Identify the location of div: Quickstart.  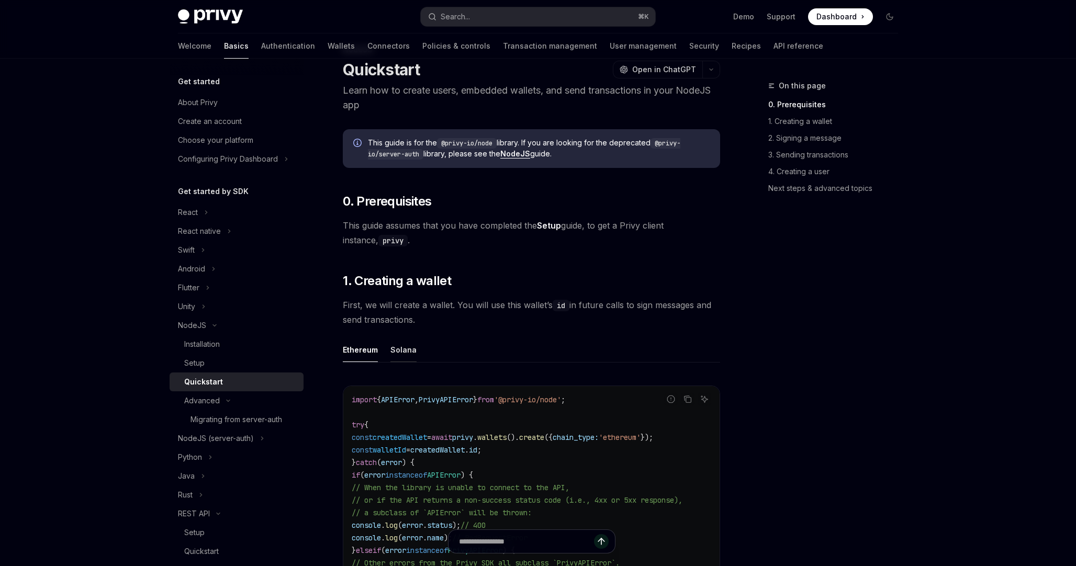
(202, 552).